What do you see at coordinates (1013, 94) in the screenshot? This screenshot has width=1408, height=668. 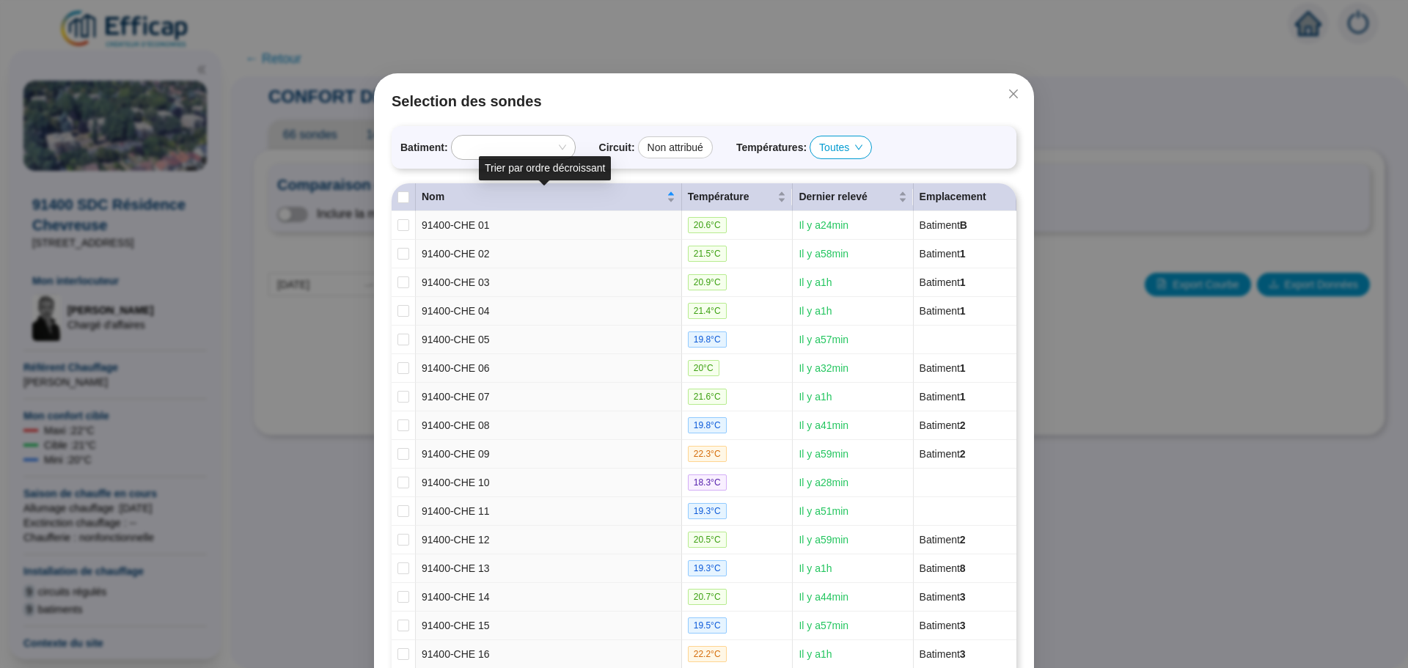 I see `span: Fermer` at bounding box center [1013, 94].